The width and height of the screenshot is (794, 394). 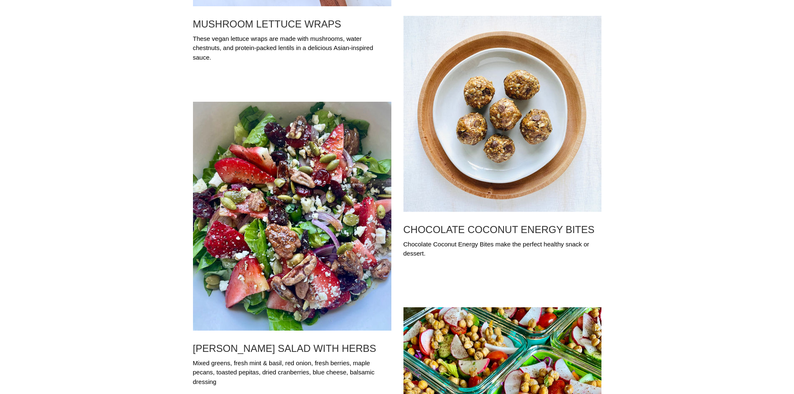 What do you see at coordinates (292, 48) in the screenshot?
I see `div: These vegan lettuce wraps are made with mushrooms, water chestnuts, and protein-packed lentils in...` at bounding box center [292, 48].